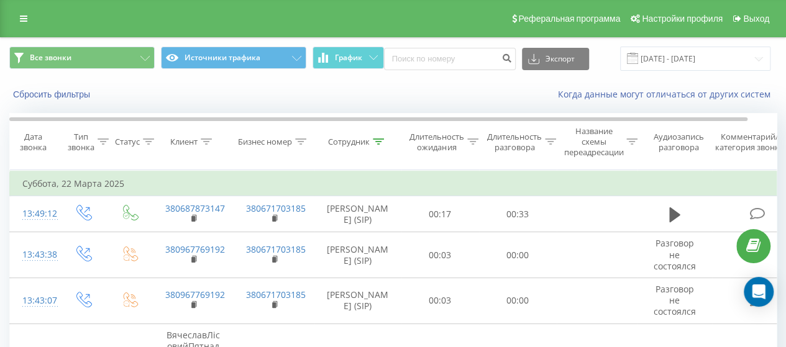 The width and height of the screenshot is (786, 347). Describe the element at coordinates (756, 19) in the screenshot. I see `span: Выход` at that location.